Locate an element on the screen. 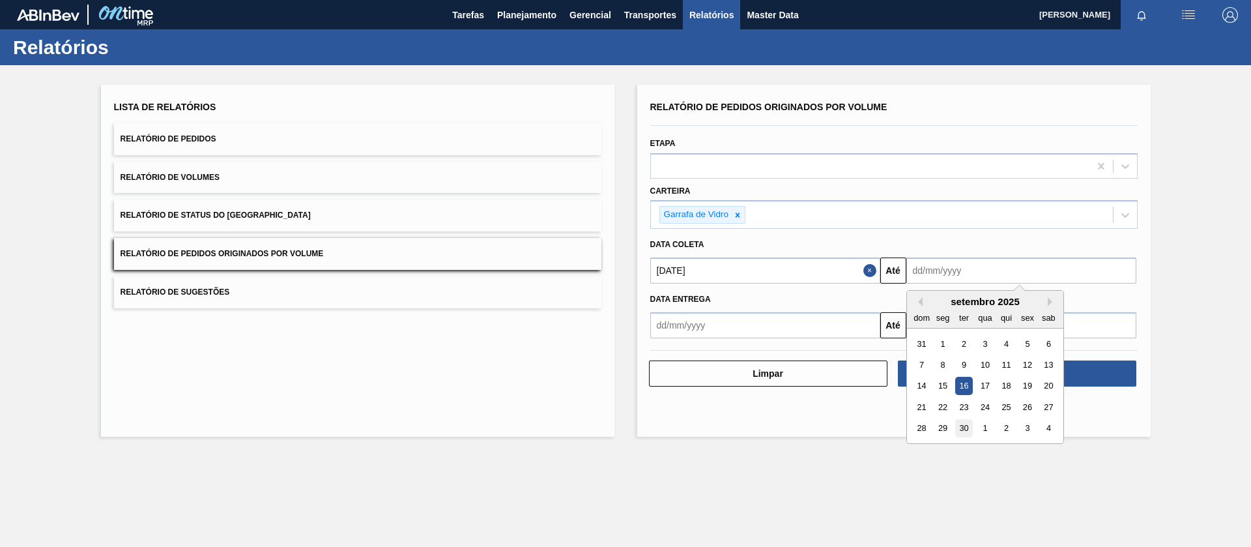  span: Relatório de Sugestões is located at coordinates (175, 292).